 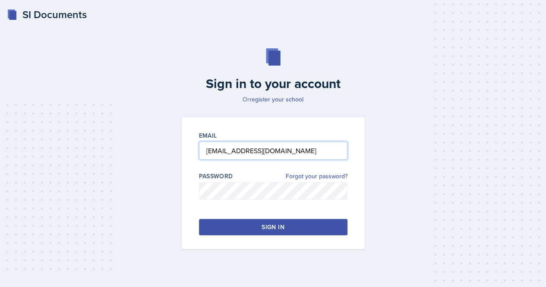 What do you see at coordinates (47, 15) in the screenshot?
I see `div: SI Documents` at bounding box center [47, 15].